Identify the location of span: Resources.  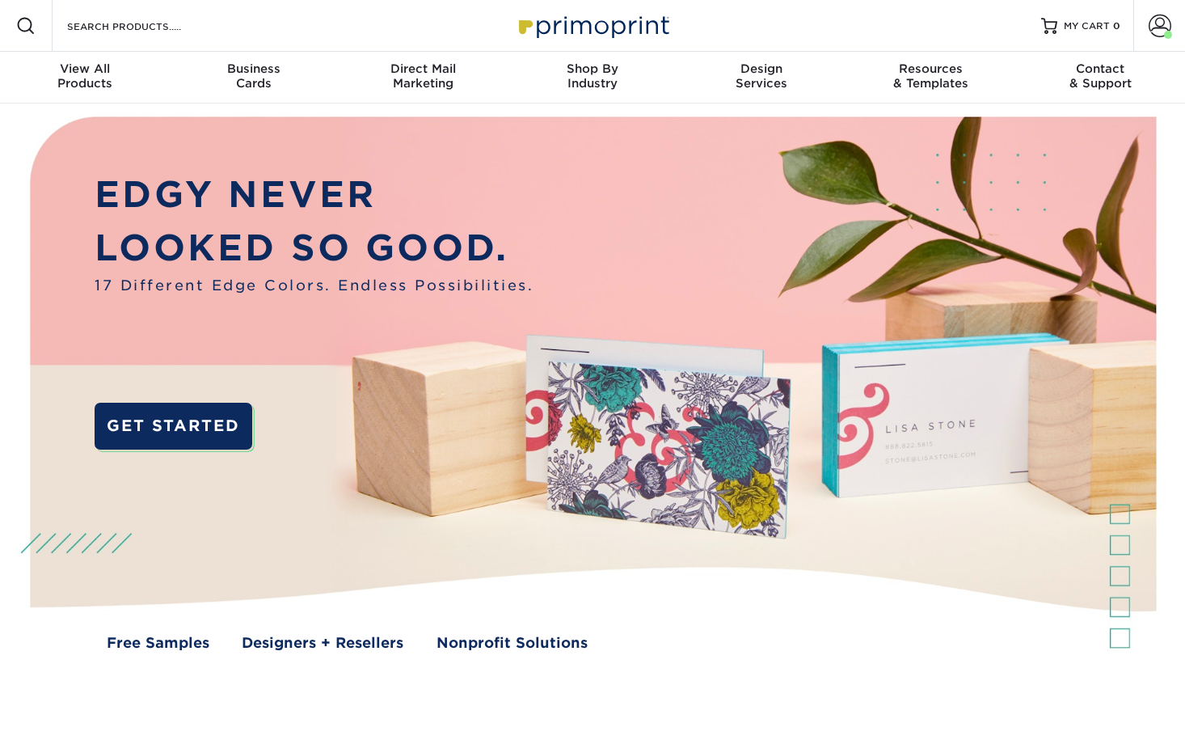
(931, 69).